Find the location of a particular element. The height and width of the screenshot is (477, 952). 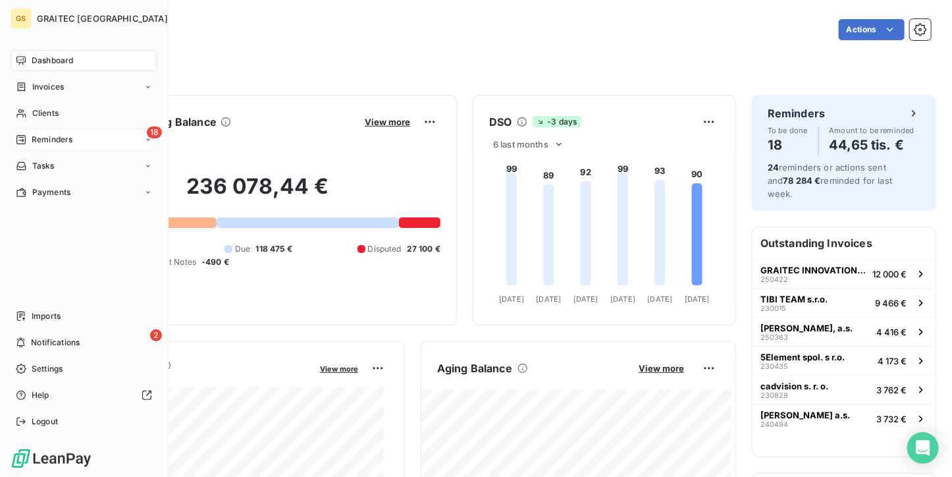

div: GS is located at coordinates (21, 18).